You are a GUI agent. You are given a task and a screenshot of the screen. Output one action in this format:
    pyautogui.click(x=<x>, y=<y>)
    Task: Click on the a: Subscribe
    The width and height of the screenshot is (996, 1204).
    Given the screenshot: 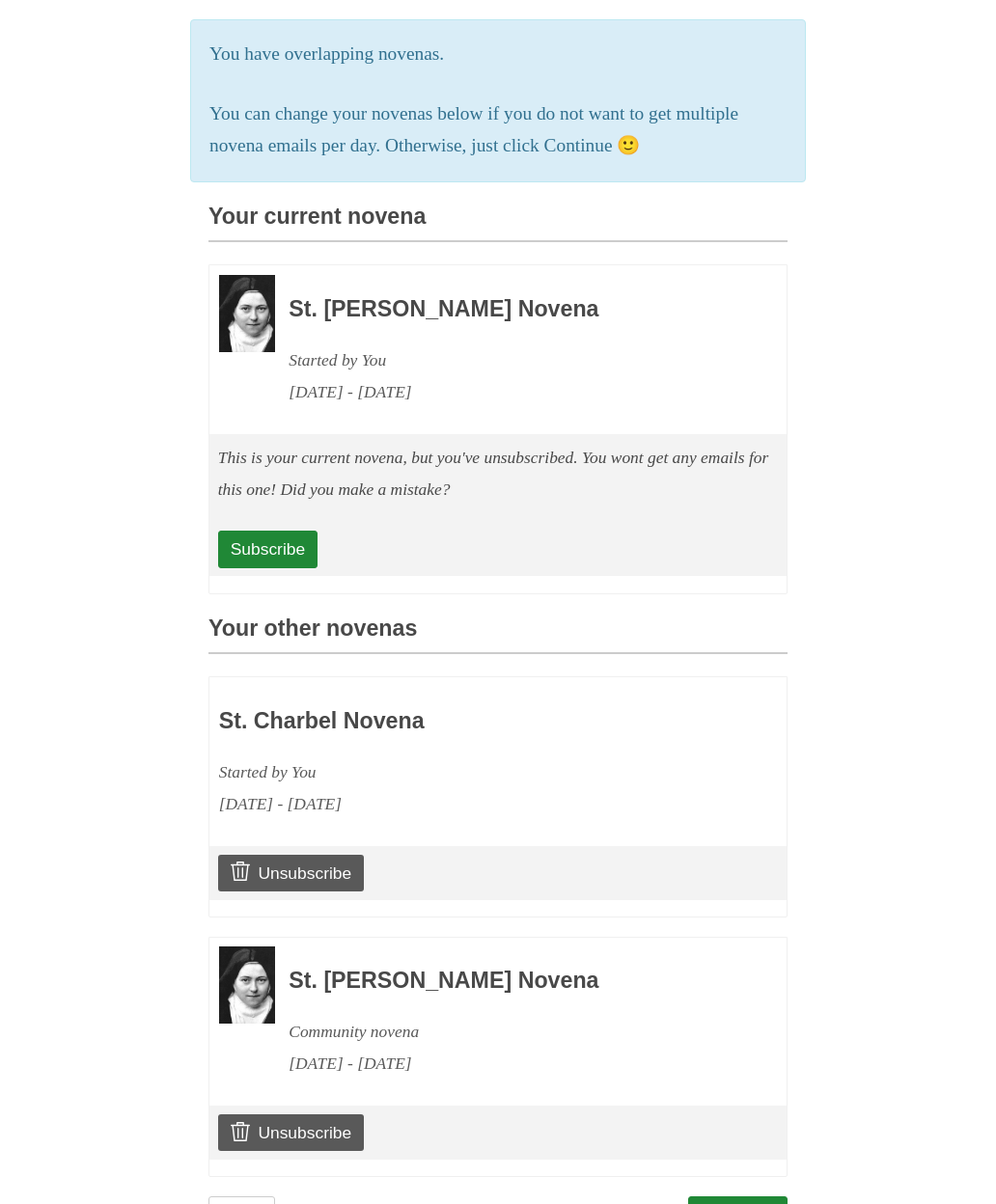 What is the action you would take?
    pyautogui.click(x=267, y=550)
    